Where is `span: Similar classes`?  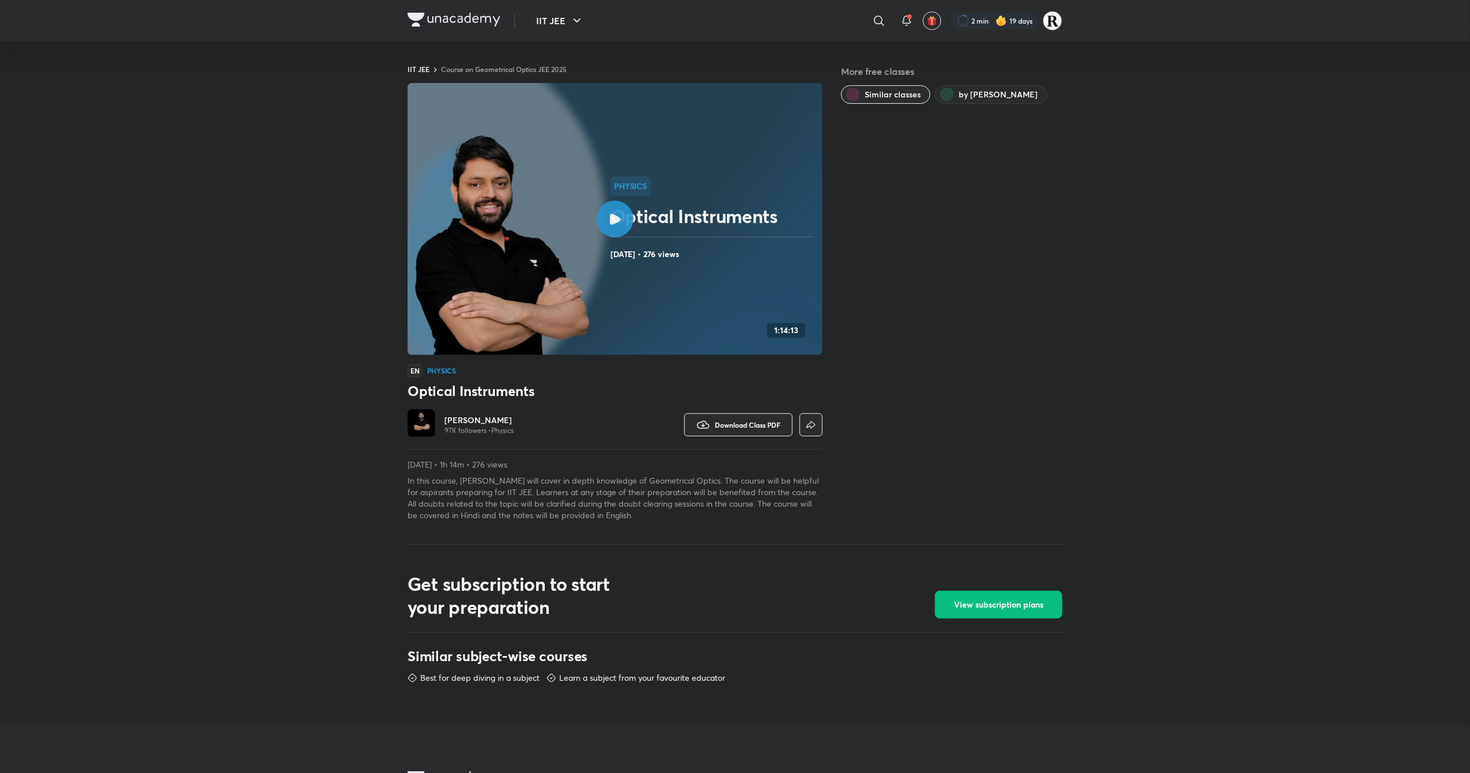
span: Similar classes is located at coordinates (892, 95).